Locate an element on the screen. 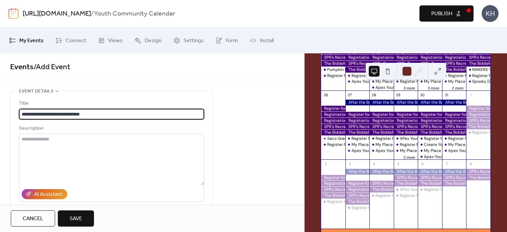  span: Form is located at coordinates (232, 41).